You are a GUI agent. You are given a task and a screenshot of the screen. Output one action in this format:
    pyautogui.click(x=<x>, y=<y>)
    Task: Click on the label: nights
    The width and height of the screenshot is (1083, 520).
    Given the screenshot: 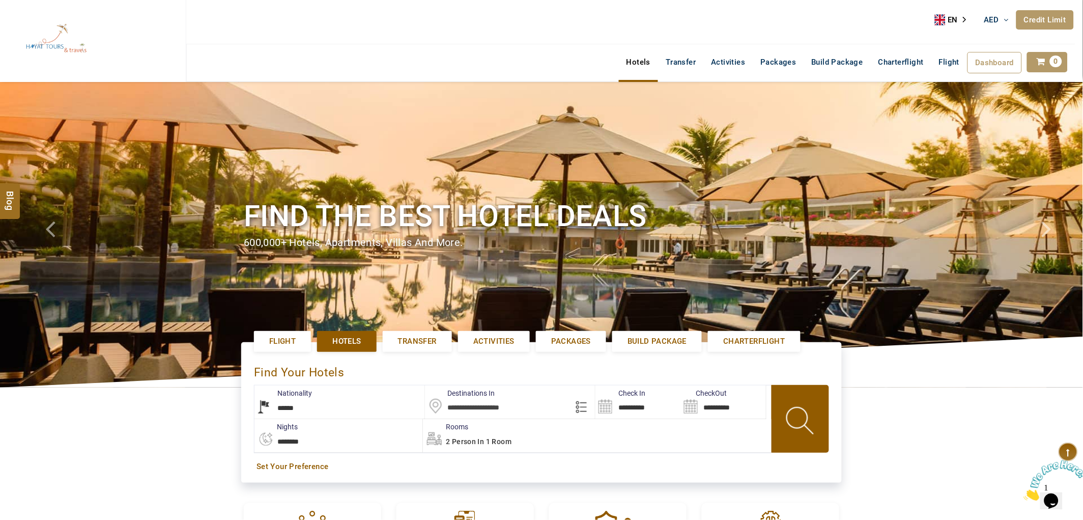 What is the action you would take?
    pyautogui.click(x=276, y=426)
    